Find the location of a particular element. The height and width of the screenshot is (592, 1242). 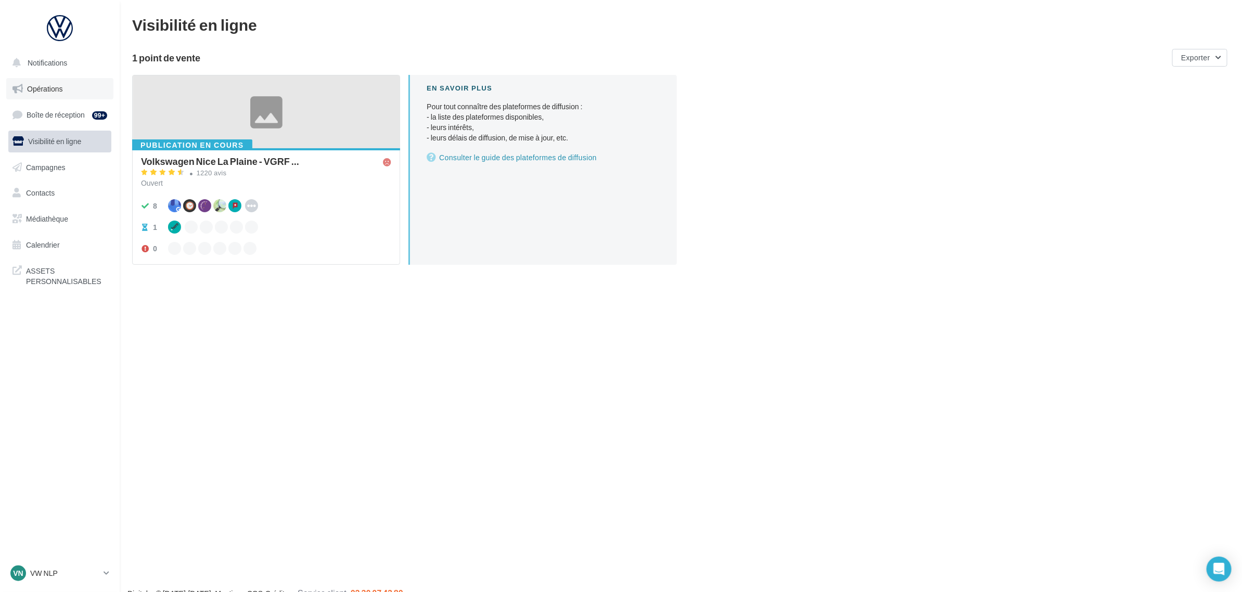

a: Visibilité en ligne is located at coordinates (60, 141).